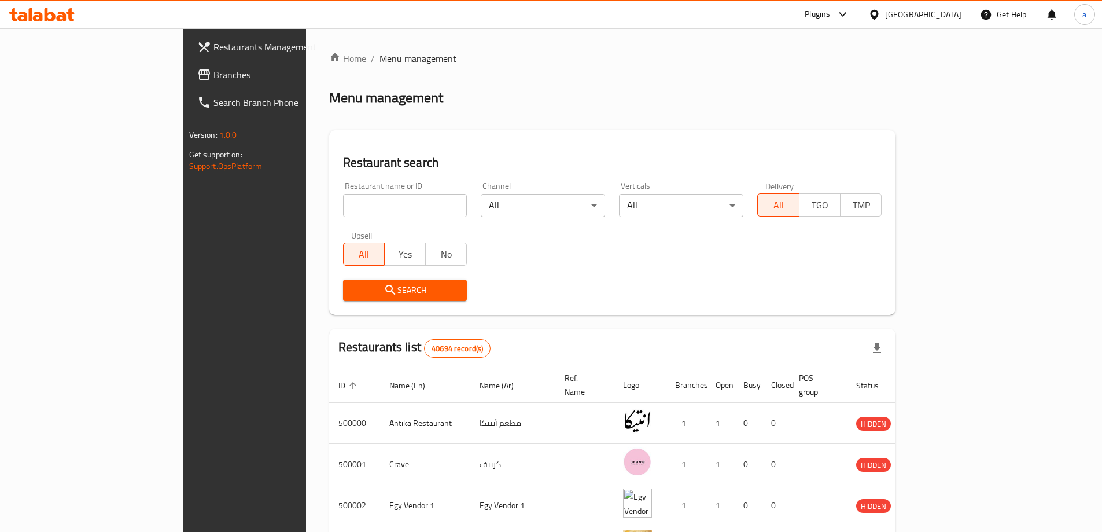  What do you see at coordinates (278, 47) in the screenshot?
I see `a: Restaurants Management` at bounding box center [278, 47].